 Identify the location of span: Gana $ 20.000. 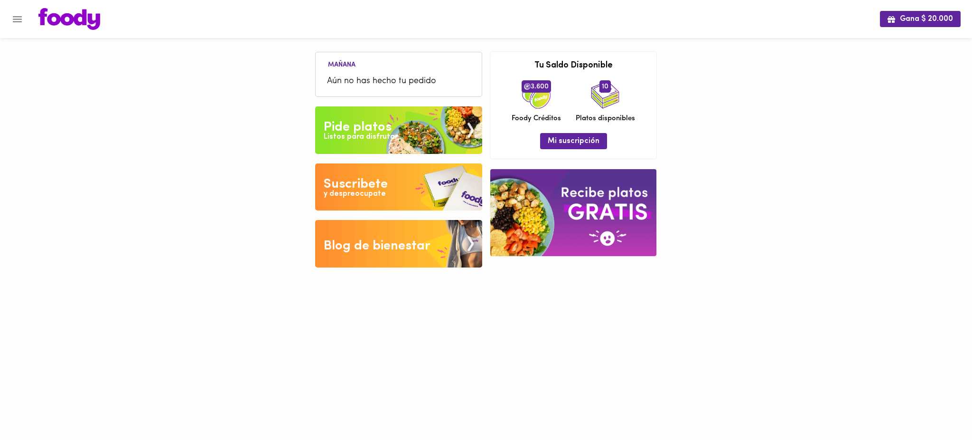
(920, 19).